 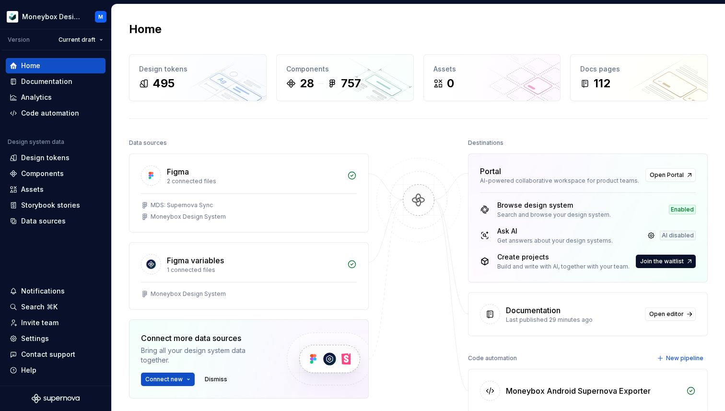 I want to click on div: Build and write with AI, together with your team., so click(x=563, y=266).